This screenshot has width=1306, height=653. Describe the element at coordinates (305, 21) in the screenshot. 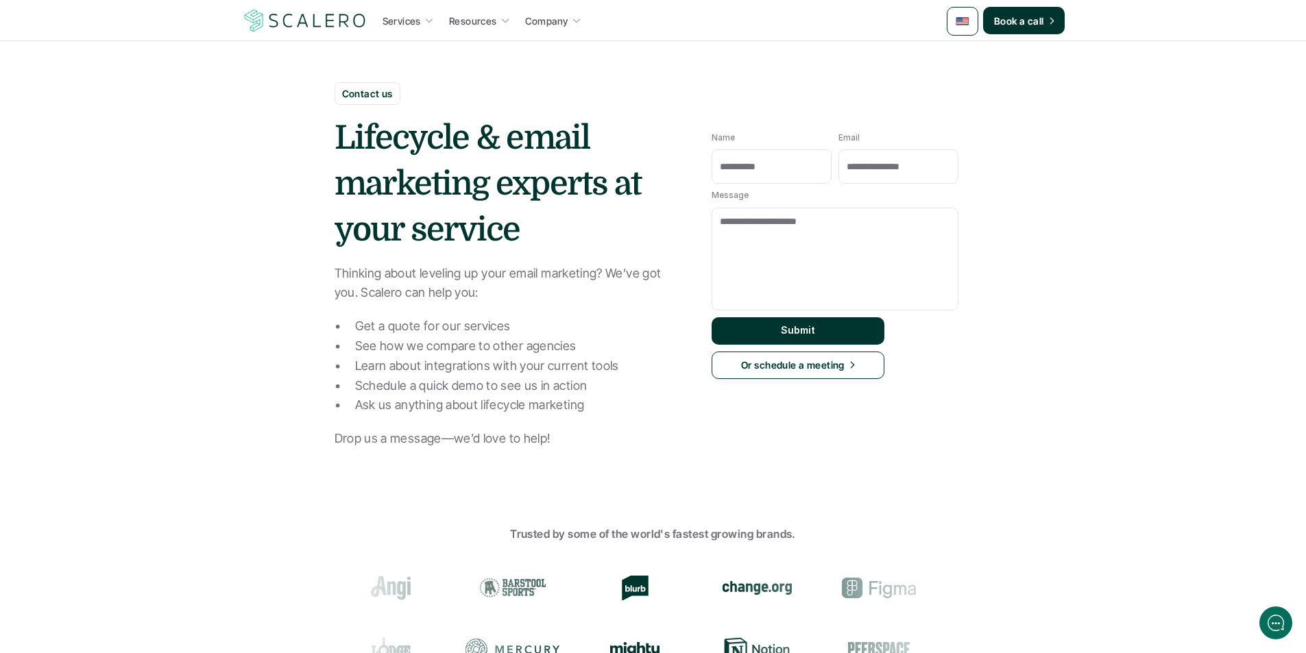

I see `a: Scalero company logotype` at that location.